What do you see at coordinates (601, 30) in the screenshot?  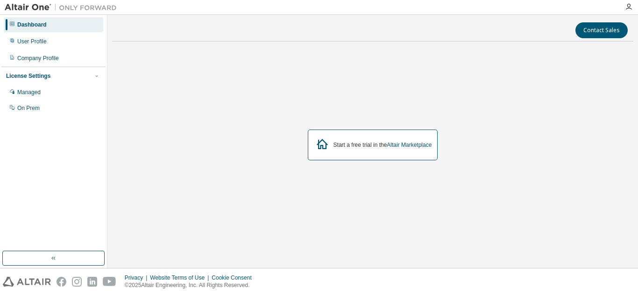 I see `button: Contact Sales` at bounding box center [601, 30].